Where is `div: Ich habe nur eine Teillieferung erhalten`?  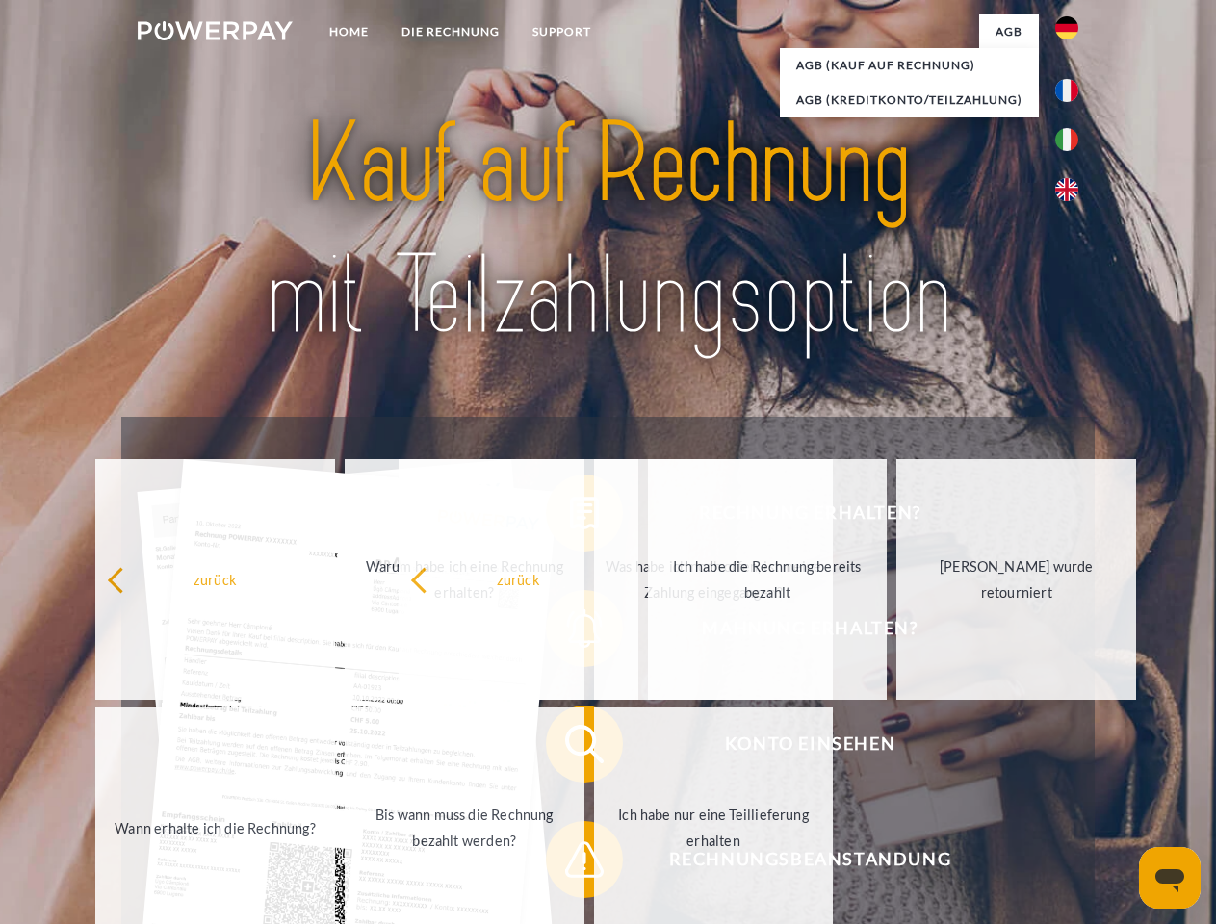 div: Ich habe nur eine Teillieferung erhalten is located at coordinates (713, 828).